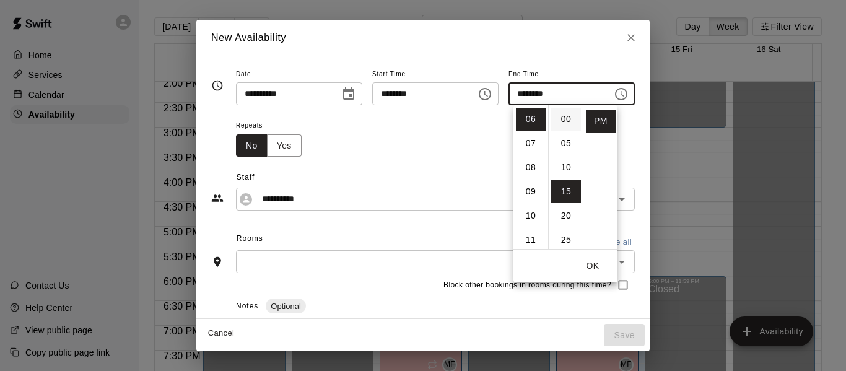 The image size is (846, 371). I want to click on ul: Select meridiem, so click(600, 177).